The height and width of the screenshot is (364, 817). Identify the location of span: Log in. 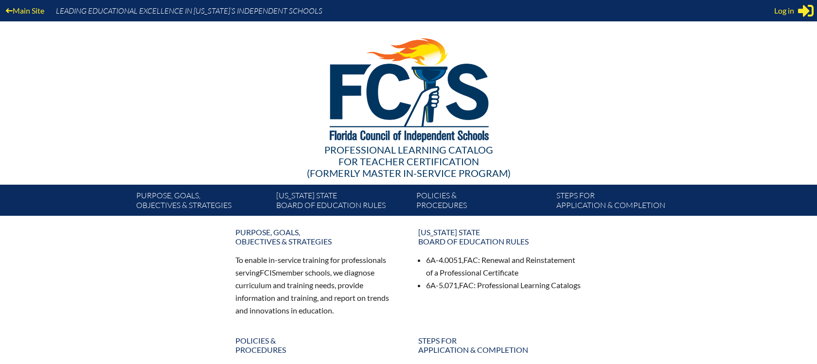
(784, 11).